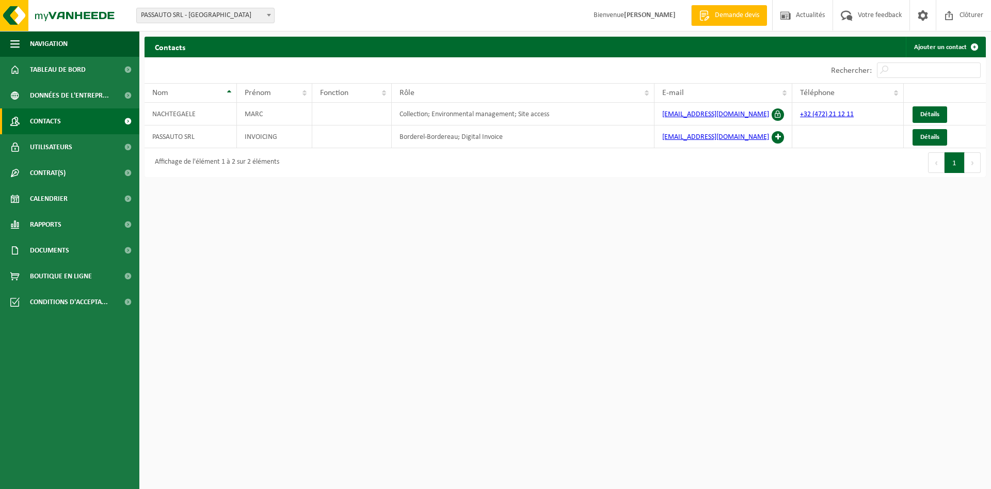 The width and height of the screenshot is (991, 489). Describe the element at coordinates (523, 137) in the screenshot. I see `td: Borderel-Bordereau; Digital Invoice` at that location.